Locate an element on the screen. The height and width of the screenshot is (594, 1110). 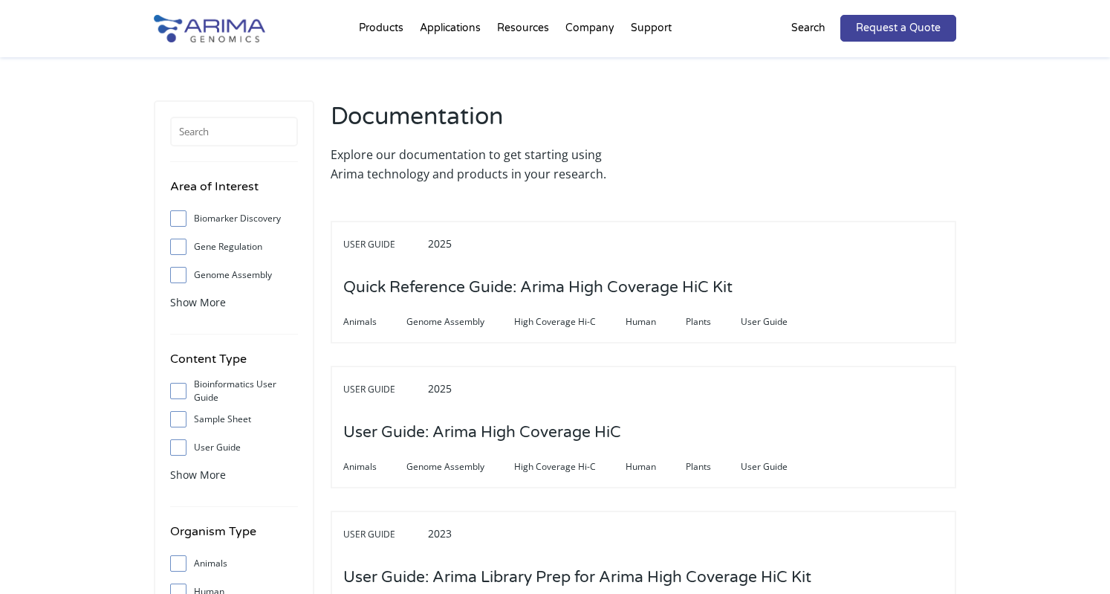
h4: Content Type is located at coordinates (234, 364).